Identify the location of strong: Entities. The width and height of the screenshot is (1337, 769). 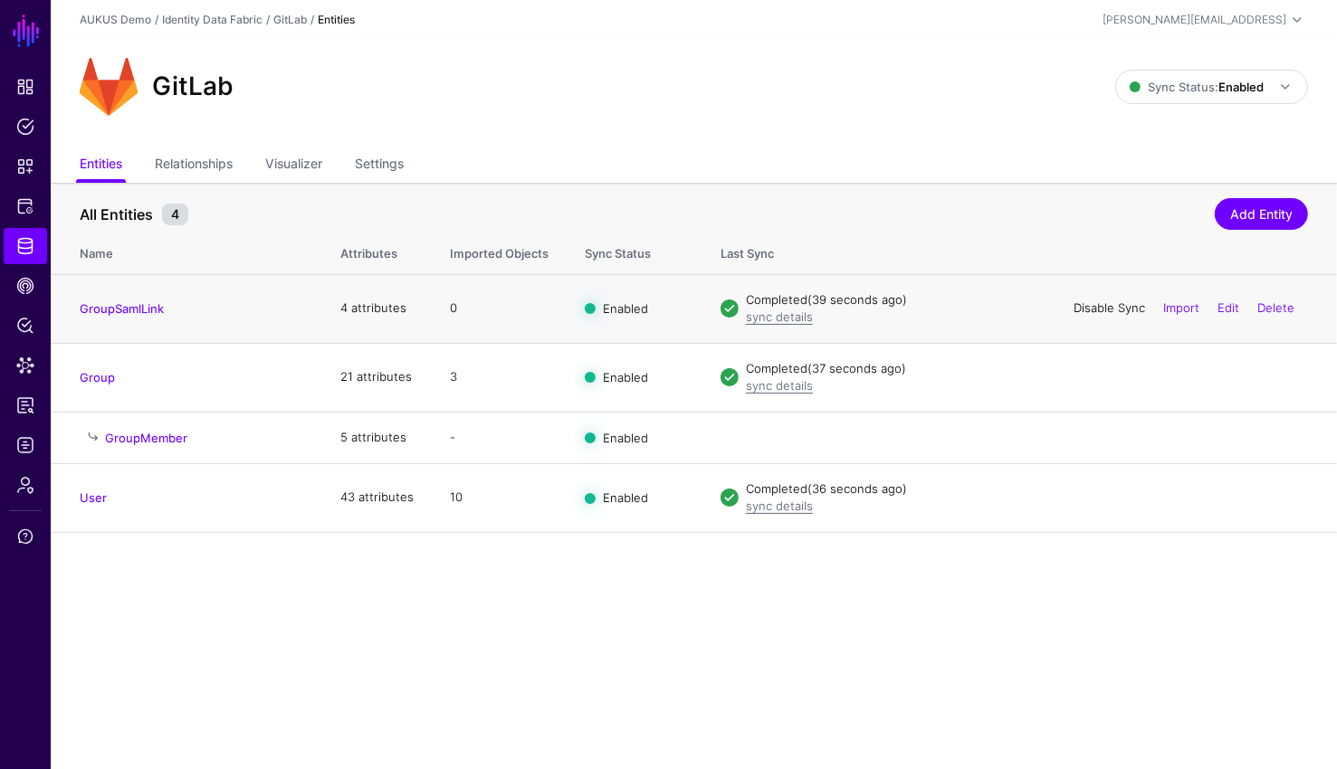
(336, 19).